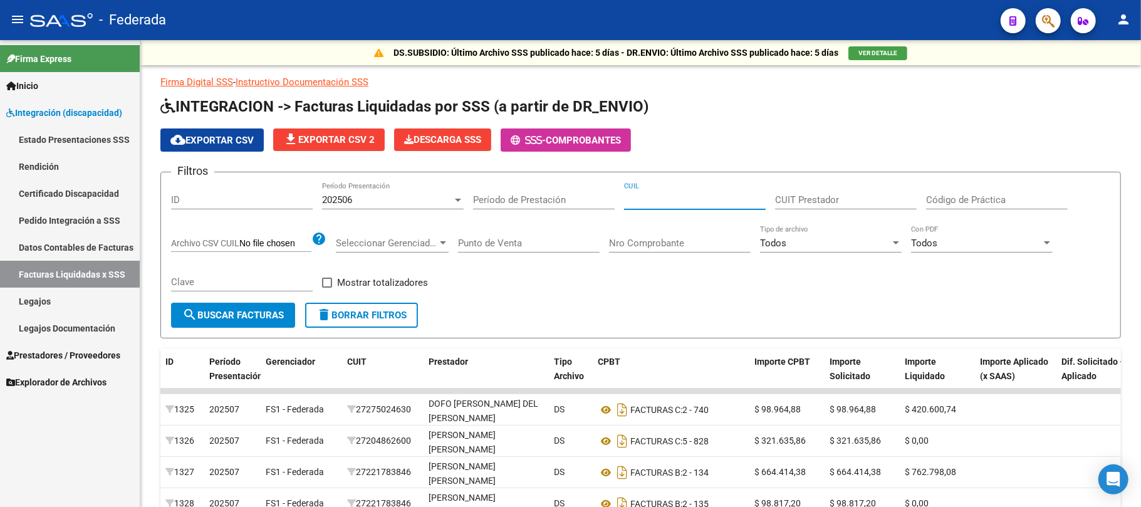  Describe the element at coordinates (324, 315) in the screenshot. I see `mat-icon: delete` at that location.